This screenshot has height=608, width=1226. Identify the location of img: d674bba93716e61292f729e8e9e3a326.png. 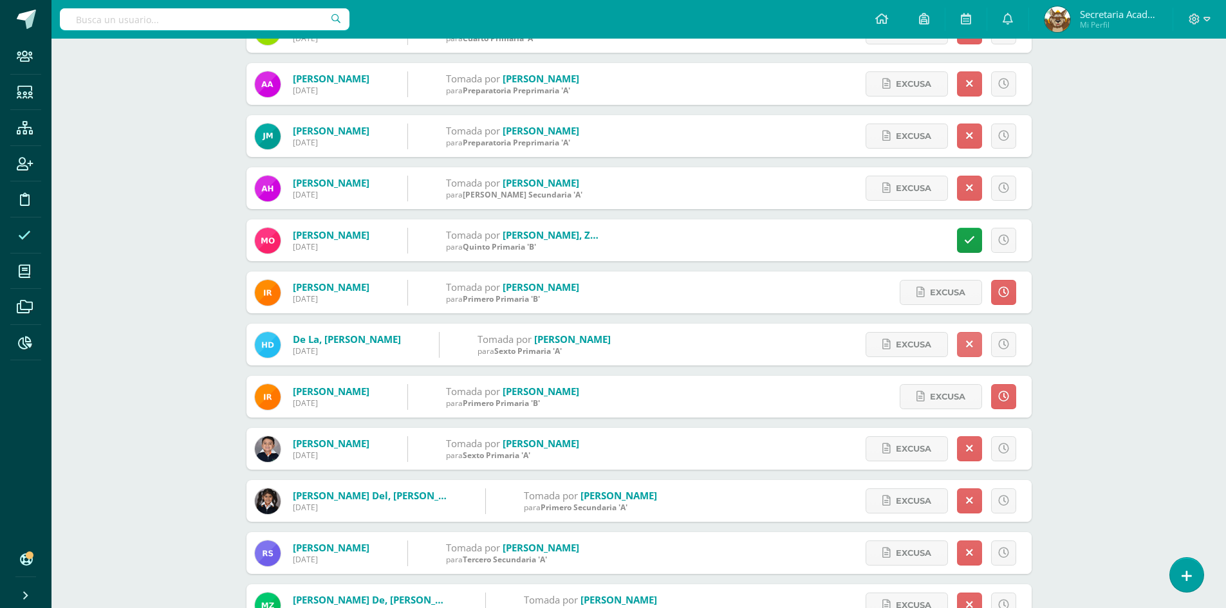
(268, 241).